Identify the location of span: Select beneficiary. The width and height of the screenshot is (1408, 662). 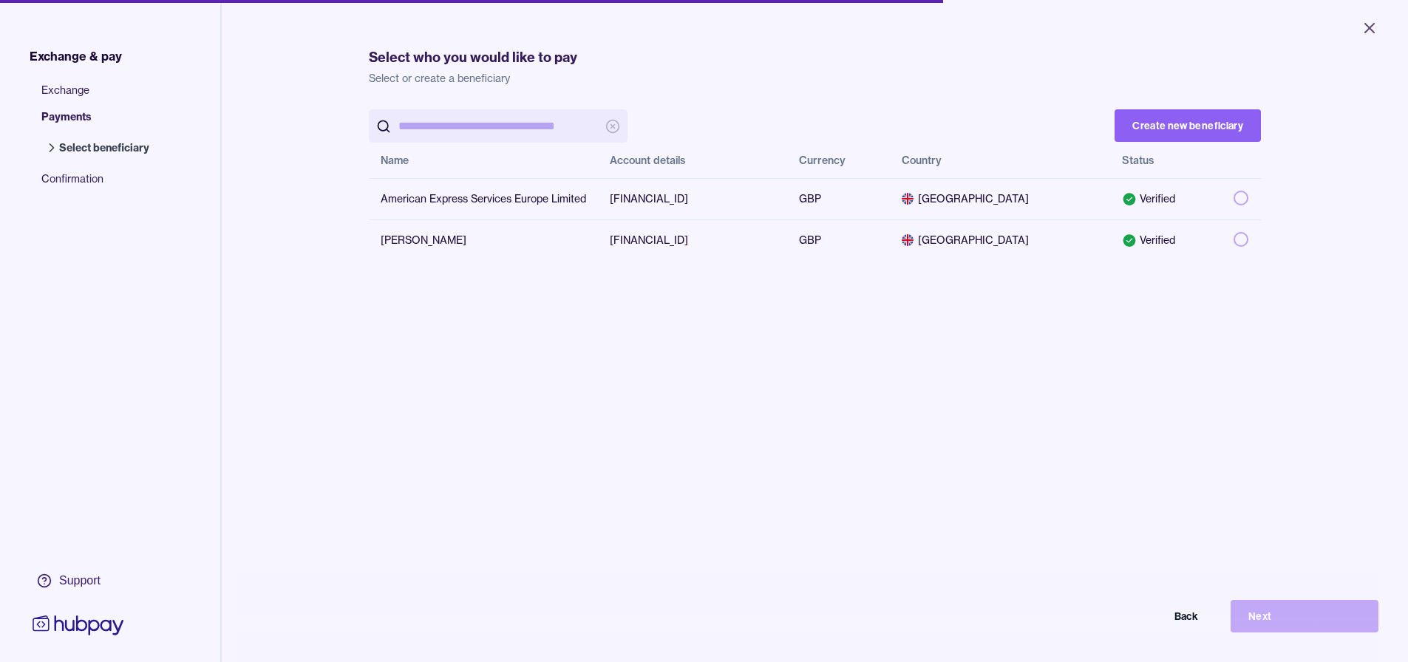
(104, 148).